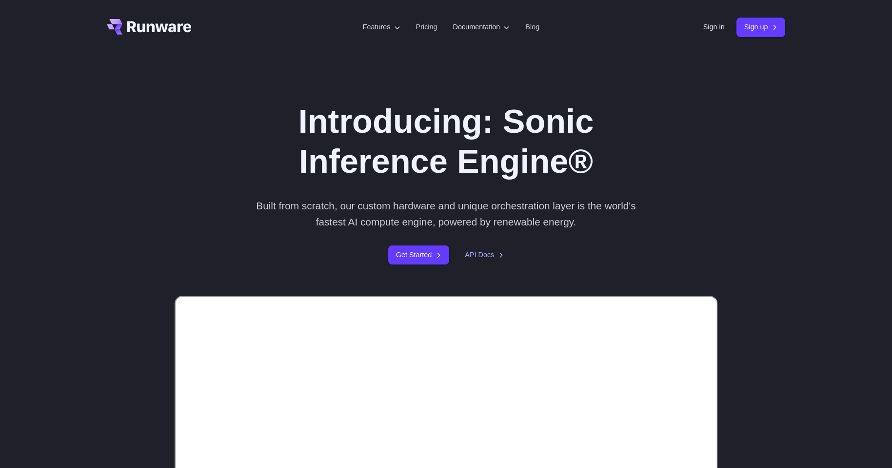 This screenshot has height=468, width=892. I want to click on a: Go to /, so click(149, 27).